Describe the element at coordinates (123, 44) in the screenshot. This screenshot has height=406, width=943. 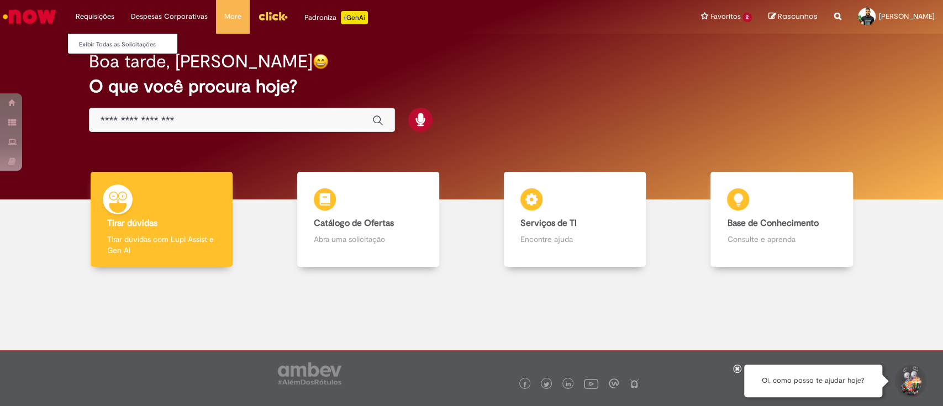
I see `ul: Requisições` at that location.